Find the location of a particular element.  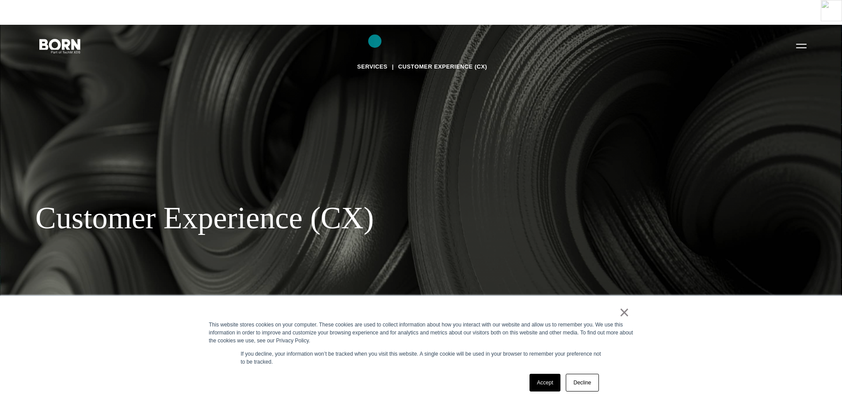

a: Accept is located at coordinates (545, 382).